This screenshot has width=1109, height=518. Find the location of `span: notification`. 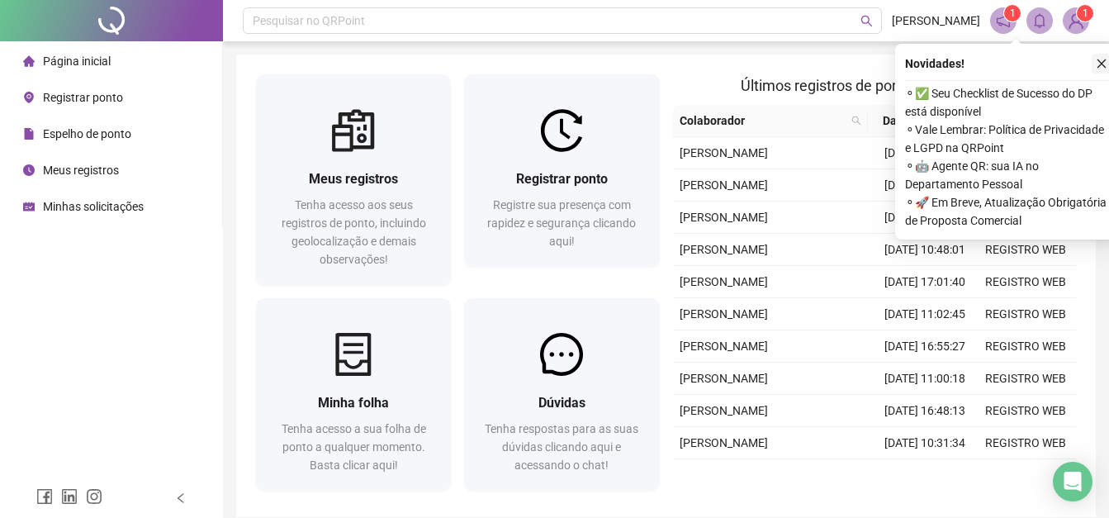

span: notification is located at coordinates (1003, 21).